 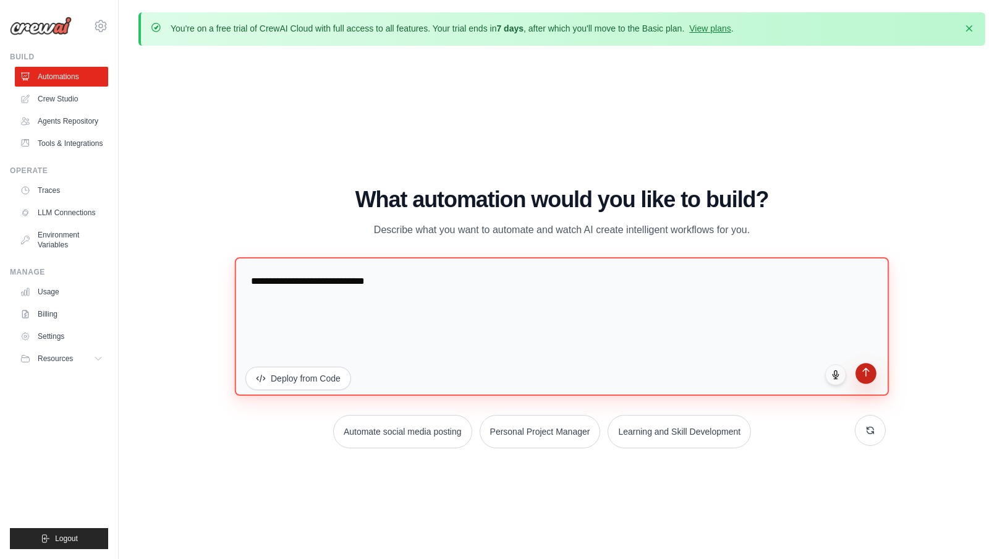 I want to click on button: Automate social media posting, so click(x=402, y=432).